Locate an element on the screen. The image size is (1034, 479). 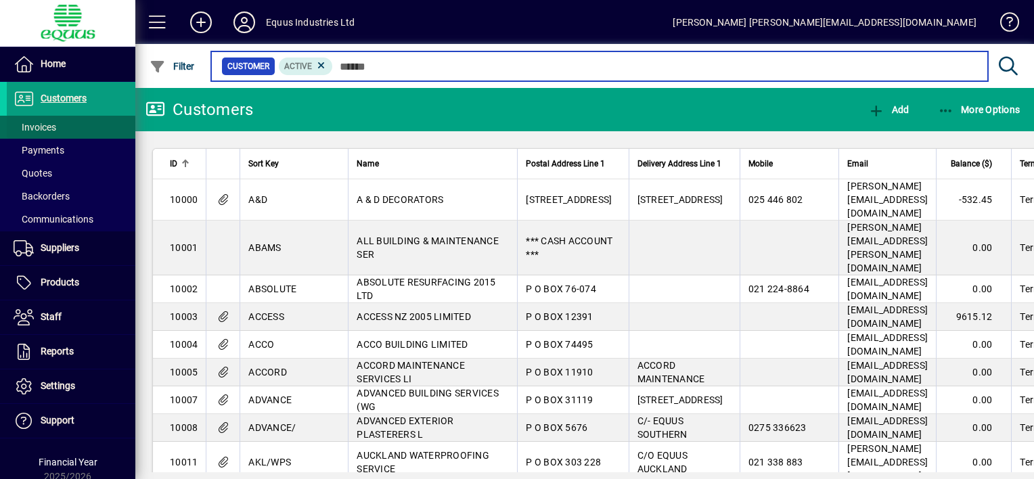
span: Balance ($) is located at coordinates (971, 164).